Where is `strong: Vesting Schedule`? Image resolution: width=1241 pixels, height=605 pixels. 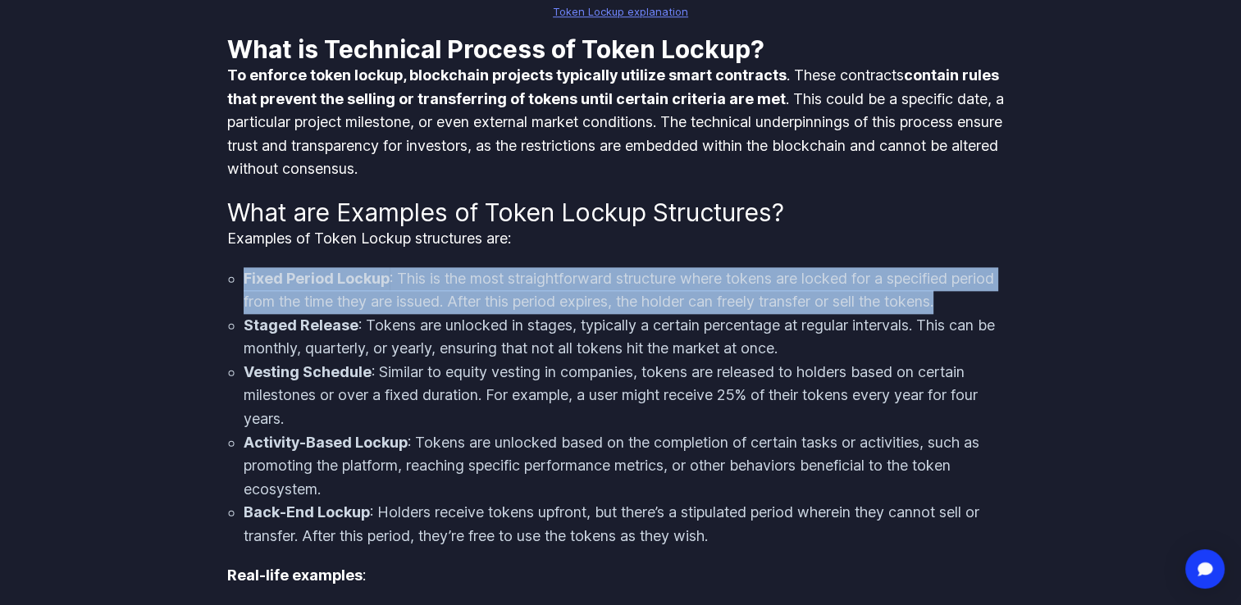 strong: Vesting Schedule is located at coordinates (308, 372).